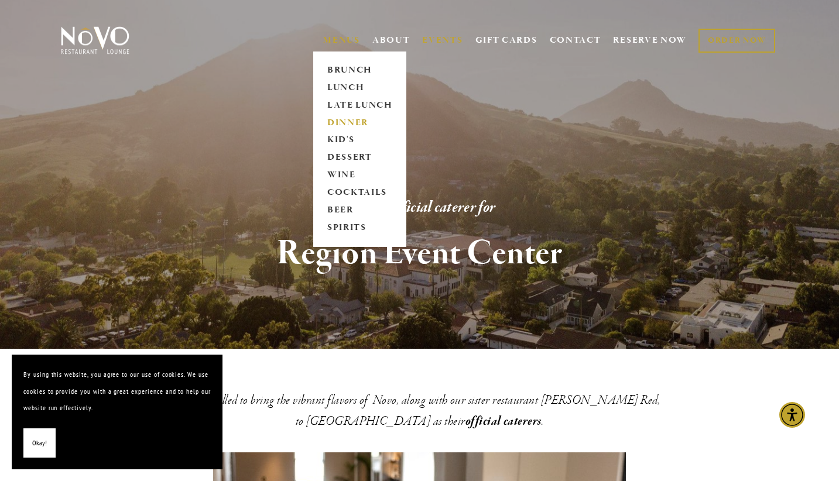  What do you see at coordinates (359, 193) in the screenshot?
I see `a: COCKTAILS` at bounding box center [359, 193].